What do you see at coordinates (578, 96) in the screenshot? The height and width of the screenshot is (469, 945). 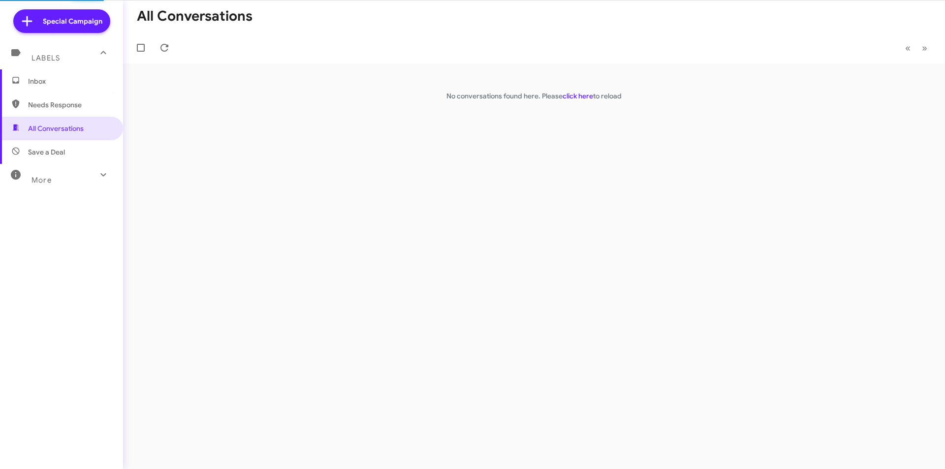 I see `a: click here` at bounding box center [578, 96].